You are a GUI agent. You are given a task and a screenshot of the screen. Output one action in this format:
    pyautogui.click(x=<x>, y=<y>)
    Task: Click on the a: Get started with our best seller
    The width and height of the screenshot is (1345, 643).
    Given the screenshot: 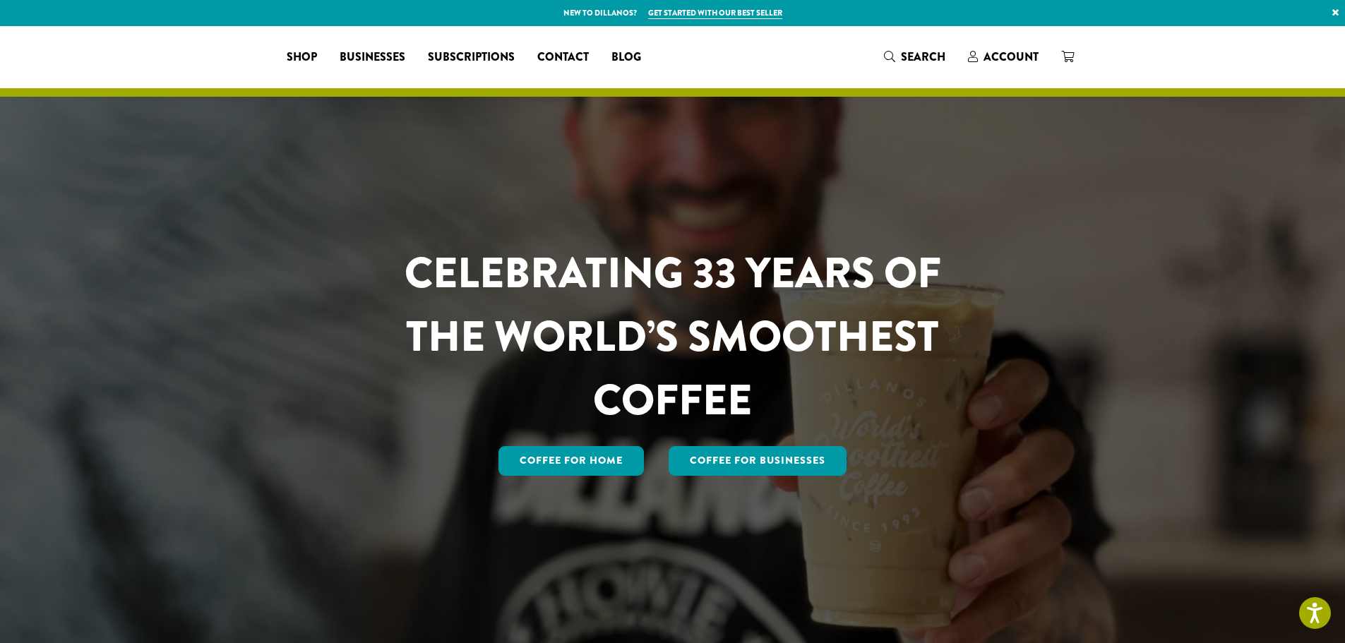 What is the action you would take?
    pyautogui.click(x=715, y=13)
    